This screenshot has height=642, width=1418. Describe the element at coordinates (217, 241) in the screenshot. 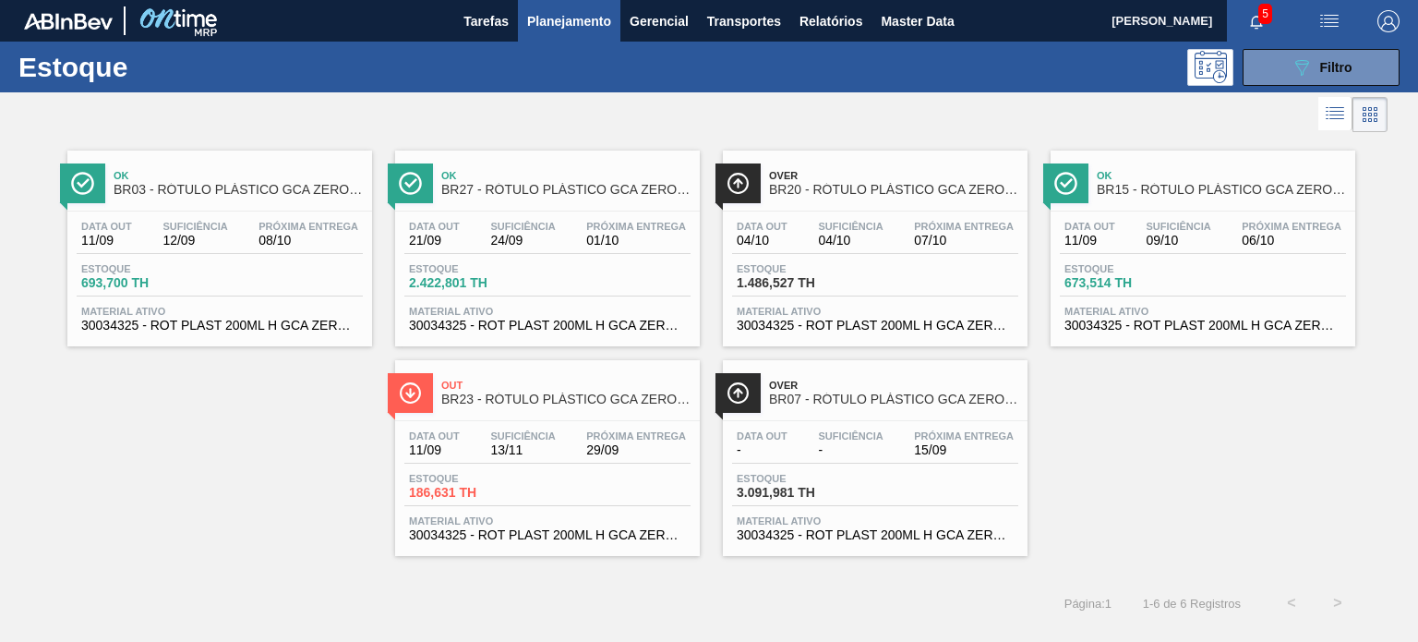

I see `a: ÍconeOkBR03 - RÓTULO PLÁSTICO GCA ZERO 200ML HData out11/09Suficiência12/09Próxima Entrega08/10Es...` at that location.